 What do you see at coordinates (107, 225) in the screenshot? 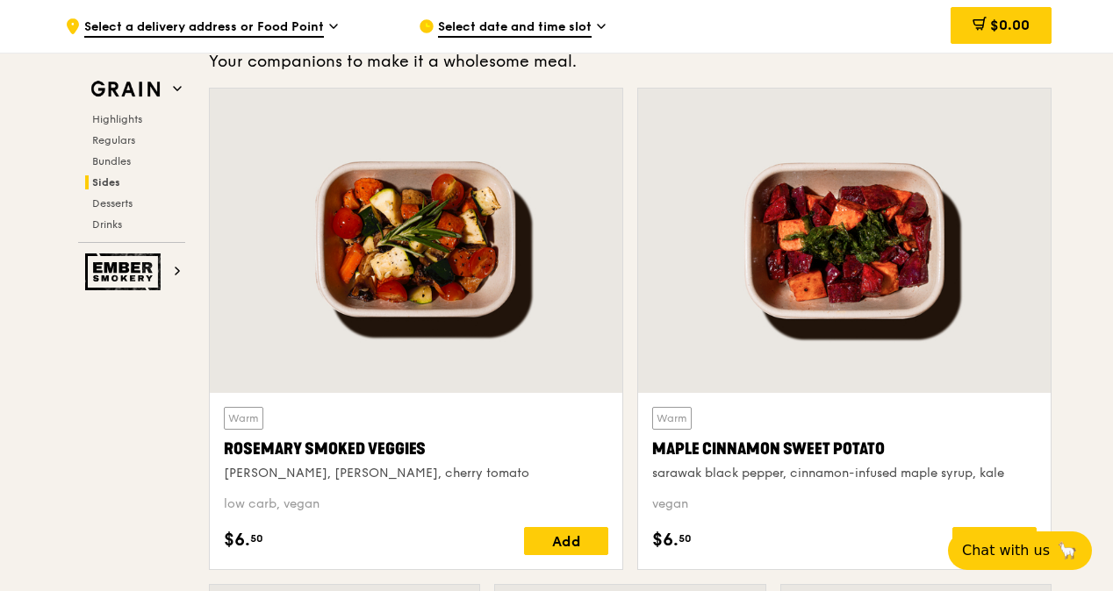
I see `span: Drinks` at bounding box center [107, 225].